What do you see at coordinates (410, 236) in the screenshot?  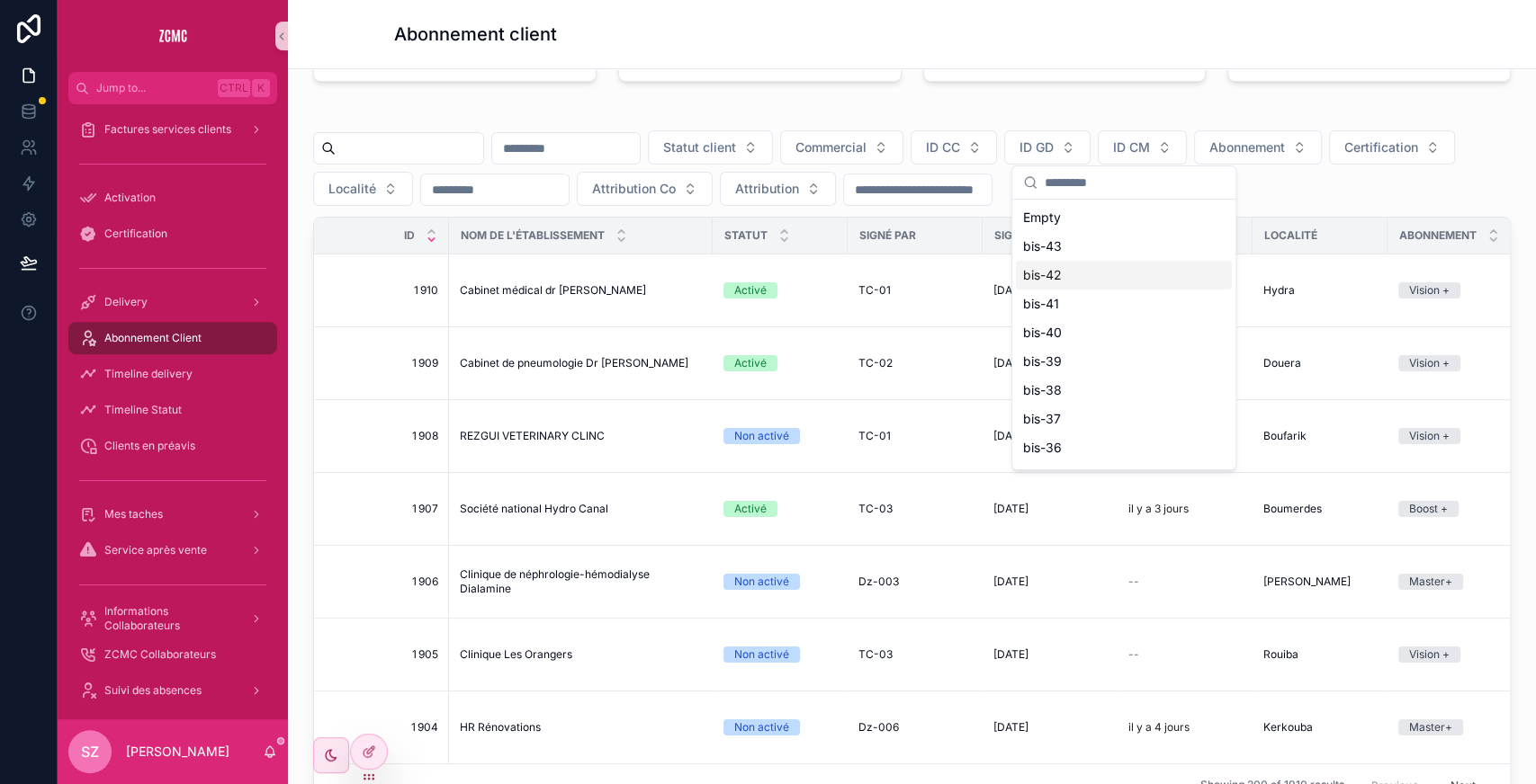 I see `span: ID` at bounding box center [410, 236].